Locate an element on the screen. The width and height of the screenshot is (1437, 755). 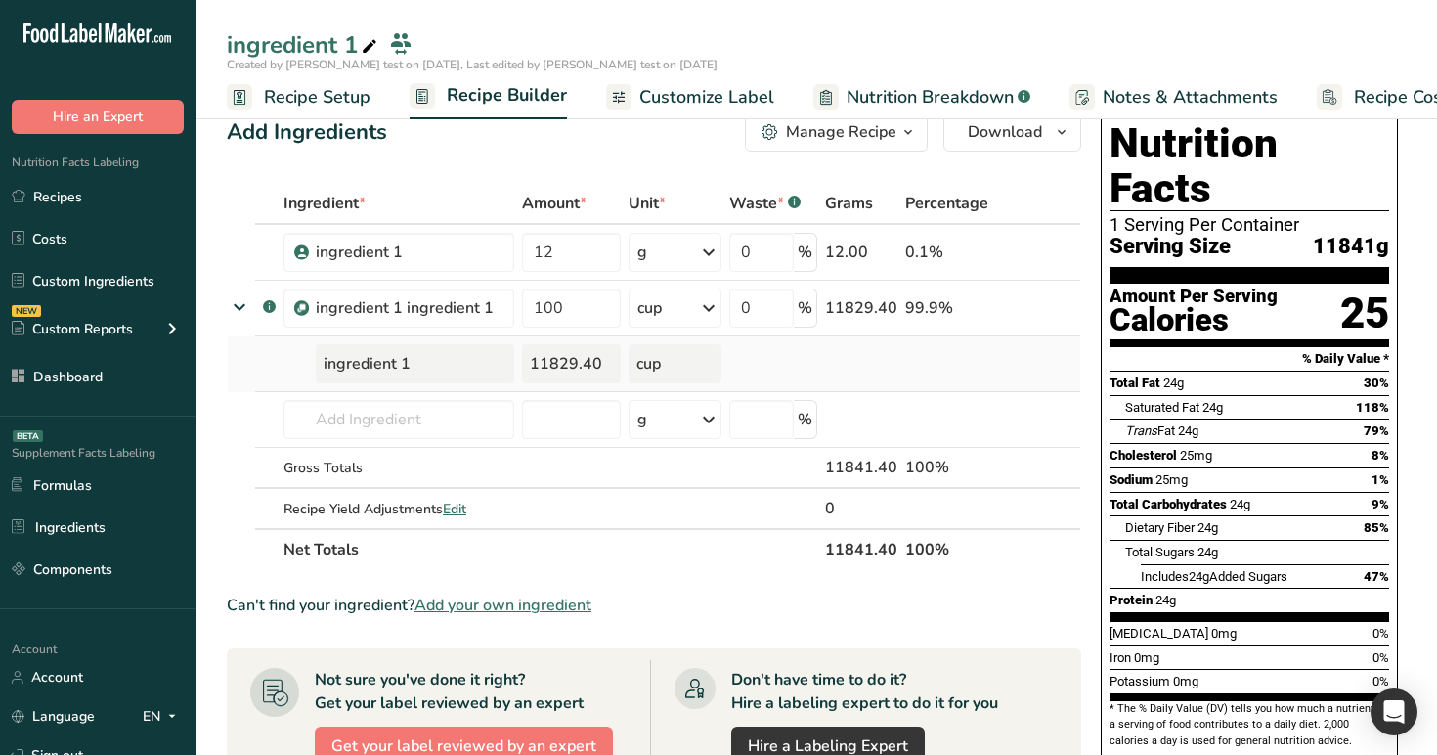
h1: Nutrition Facts is located at coordinates (1250, 166).